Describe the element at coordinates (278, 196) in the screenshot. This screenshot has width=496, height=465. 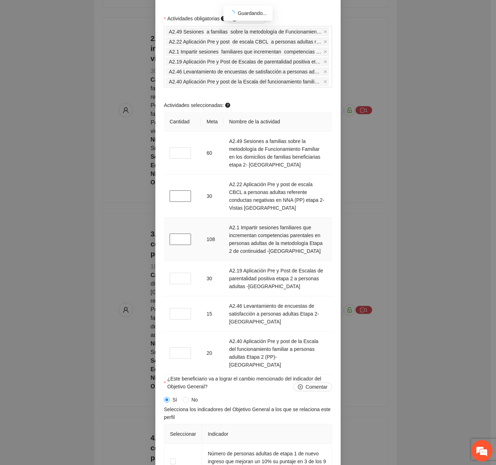
I see `td: A2.22 Aplicación Pre y post de escala CBCL a personas adultas referente conductas negativas en NN...` at that location.